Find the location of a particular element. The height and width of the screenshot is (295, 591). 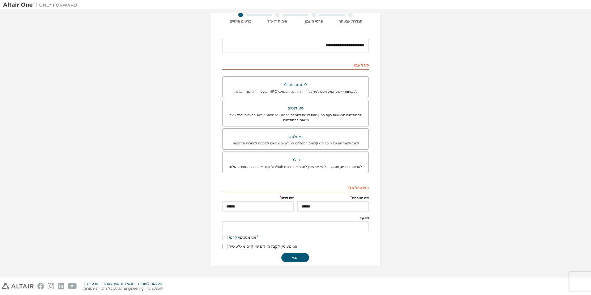

label: אני מעוניין לקבל מיילים שיווקיים מאלטאייר is located at coordinates (260, 246).